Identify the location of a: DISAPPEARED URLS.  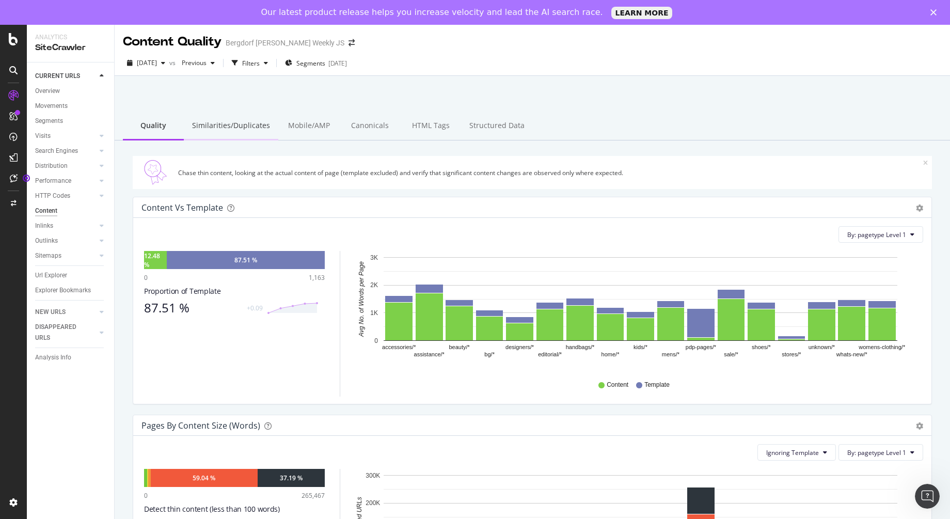
(66, 333).